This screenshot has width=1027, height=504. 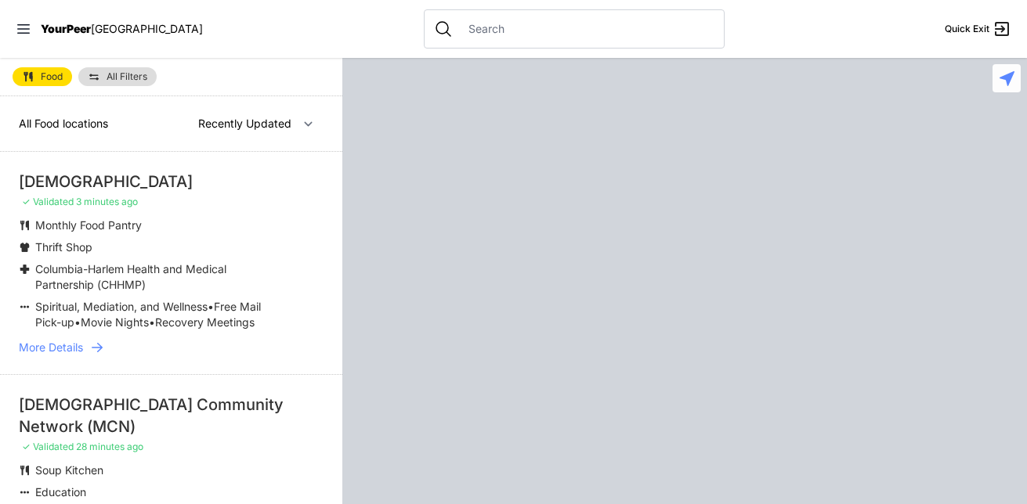 What do you see at coordinates (42, 77) in the screenshot?
I see `a: Food` at bounding box center [42, 77].